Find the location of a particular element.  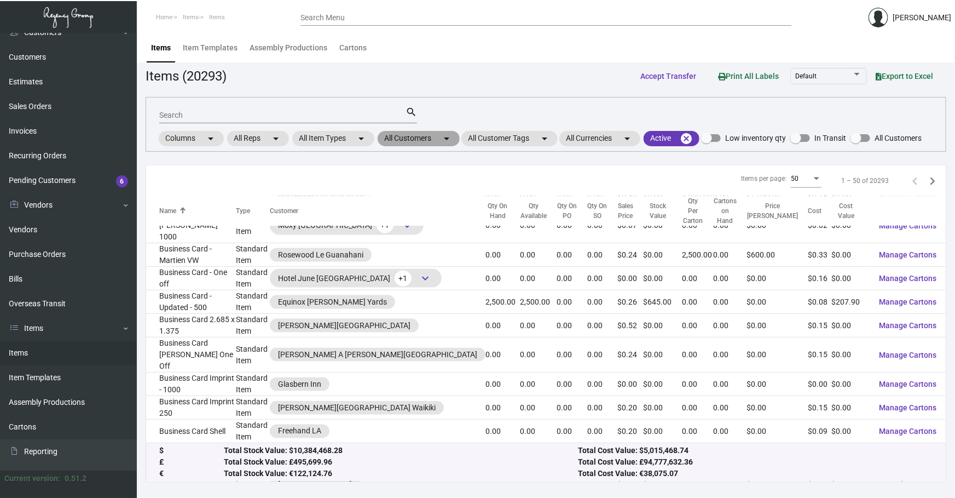

div: Cartons on Hand is located at coordinates (725, 211).